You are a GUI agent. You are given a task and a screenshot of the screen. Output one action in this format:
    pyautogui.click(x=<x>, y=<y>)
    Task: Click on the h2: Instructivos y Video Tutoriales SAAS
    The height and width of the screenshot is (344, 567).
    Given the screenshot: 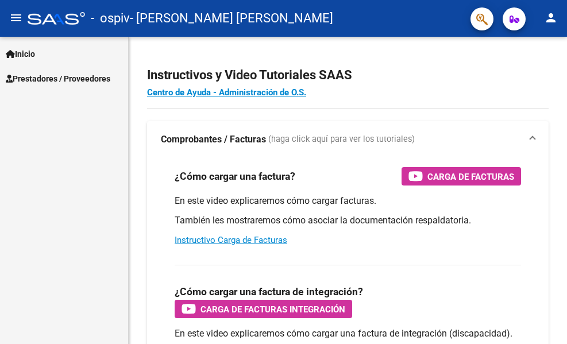 What is the action you would take?
    pyautogui.click(x=348, y=75)
    